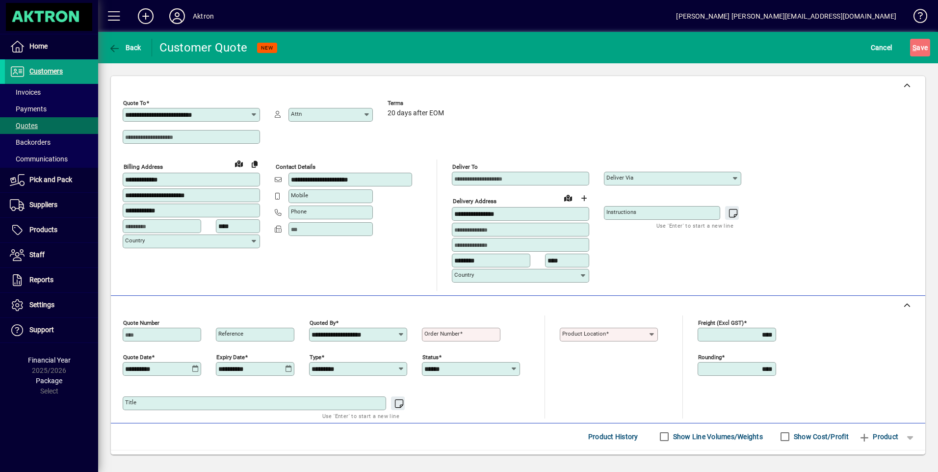 The image size is (938, 472). Describe the element at coordinates (716, 436) in the screenshot. I see `label: Show Line Volumes/Weights` at that location.